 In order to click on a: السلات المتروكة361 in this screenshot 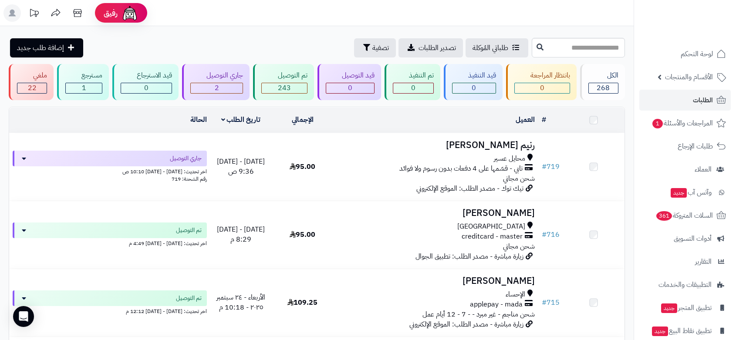, I will do `click(685, 216)`.